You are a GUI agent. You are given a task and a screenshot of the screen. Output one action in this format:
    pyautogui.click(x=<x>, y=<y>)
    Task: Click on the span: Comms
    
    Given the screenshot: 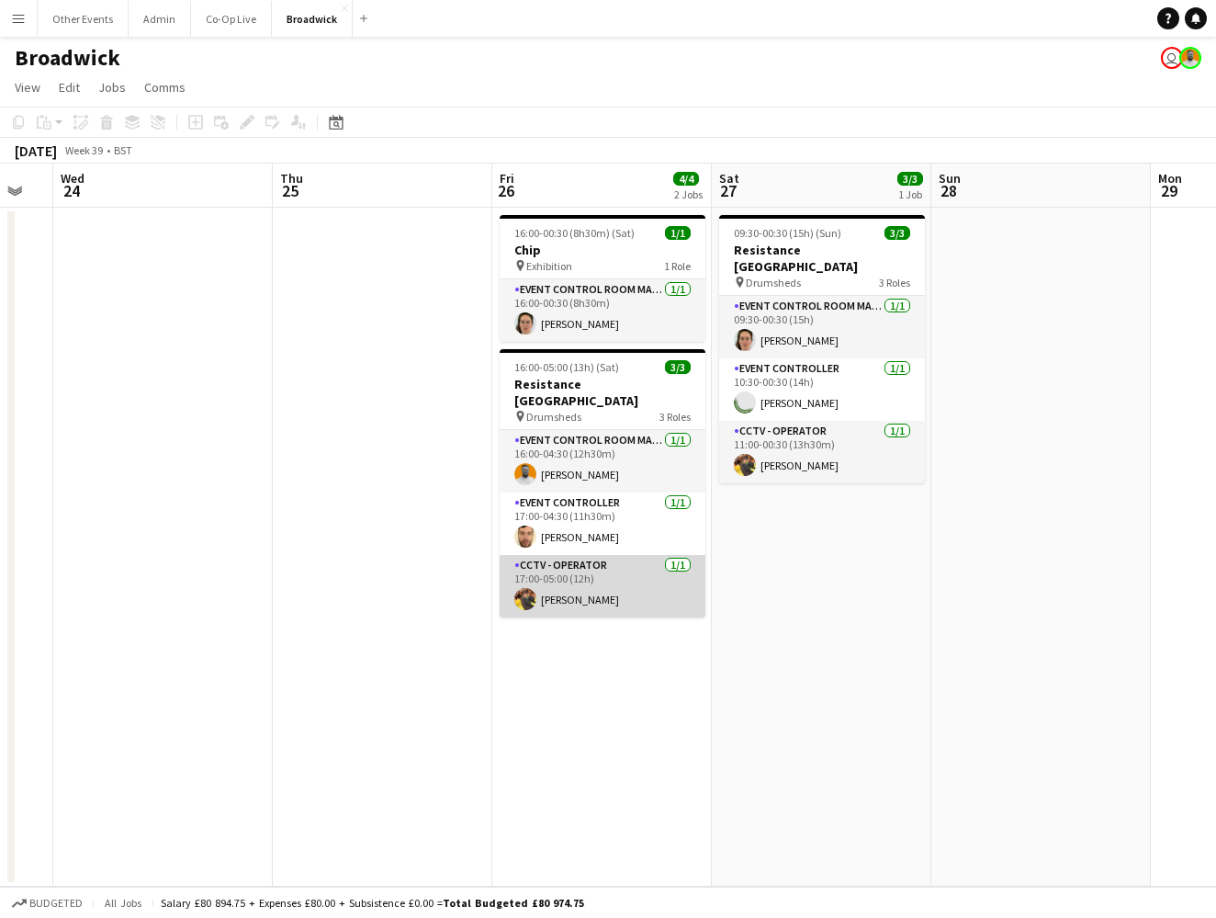 What is the action you would take?
    pyautogui.click(x=164, y=87)
    